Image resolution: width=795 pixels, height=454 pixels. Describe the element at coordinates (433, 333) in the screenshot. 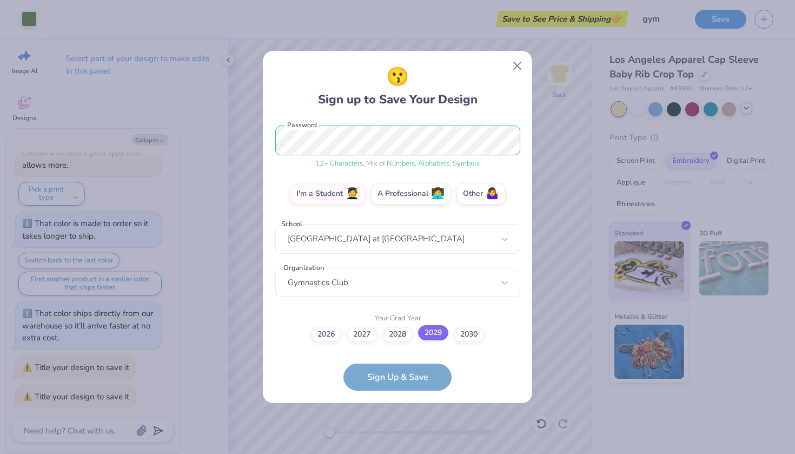

I see `label: 2029` at that location.